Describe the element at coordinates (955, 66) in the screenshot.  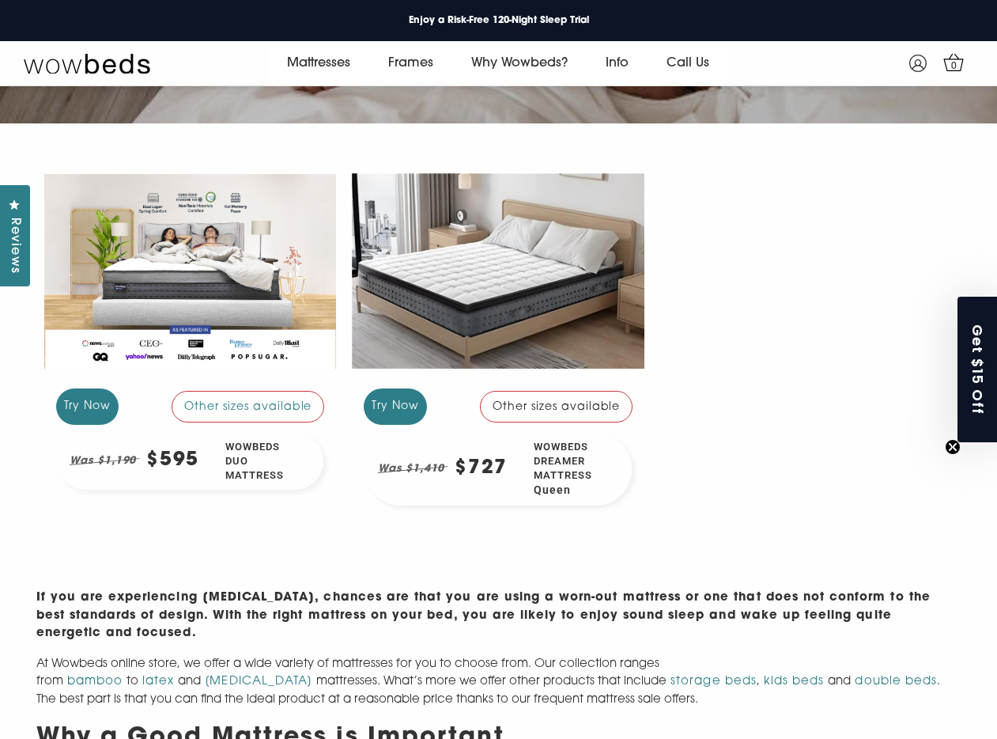
I see `span: 0` at that location.